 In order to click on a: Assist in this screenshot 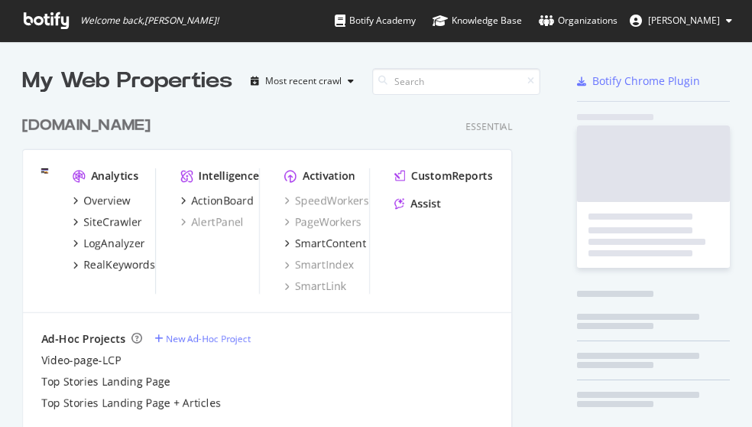, I will do `click(417, 203)`.